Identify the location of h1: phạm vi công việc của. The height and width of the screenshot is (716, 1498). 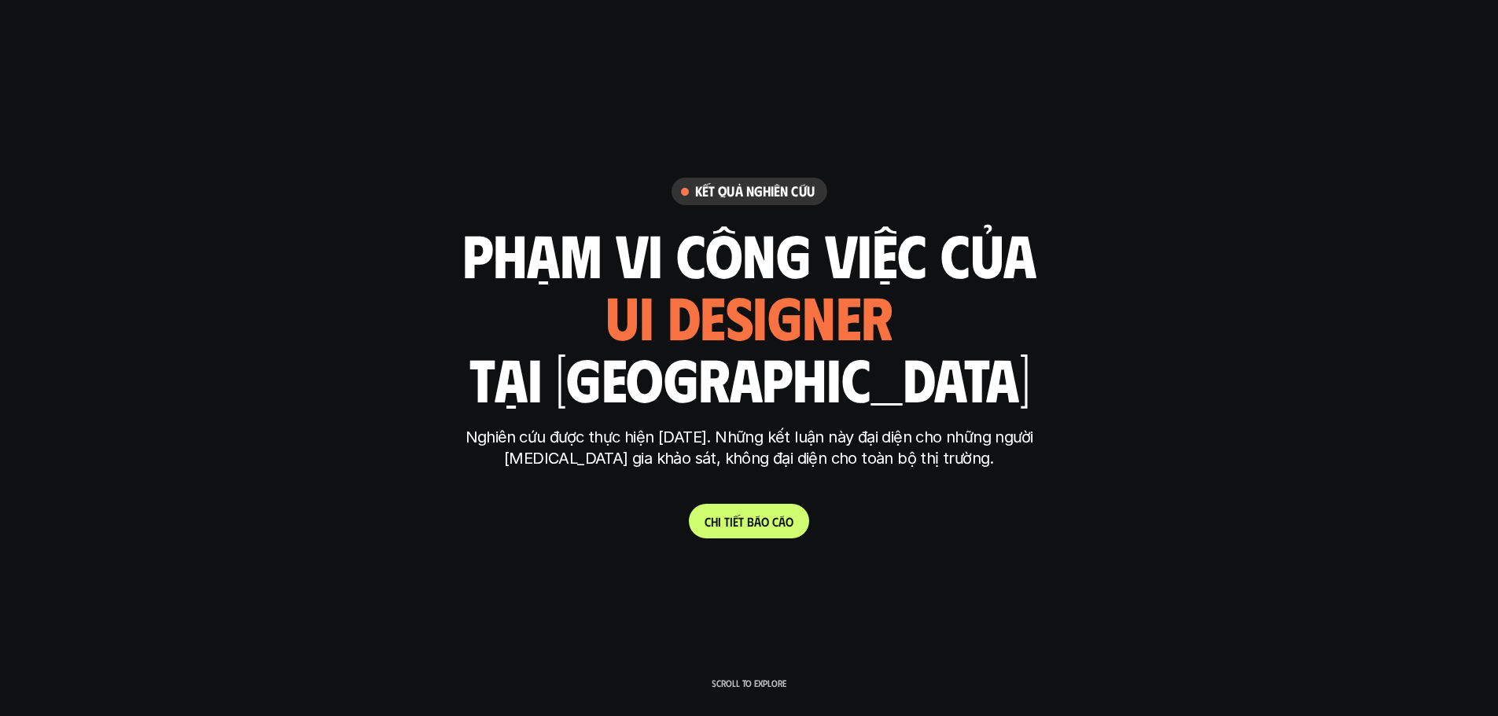
(749, 254).